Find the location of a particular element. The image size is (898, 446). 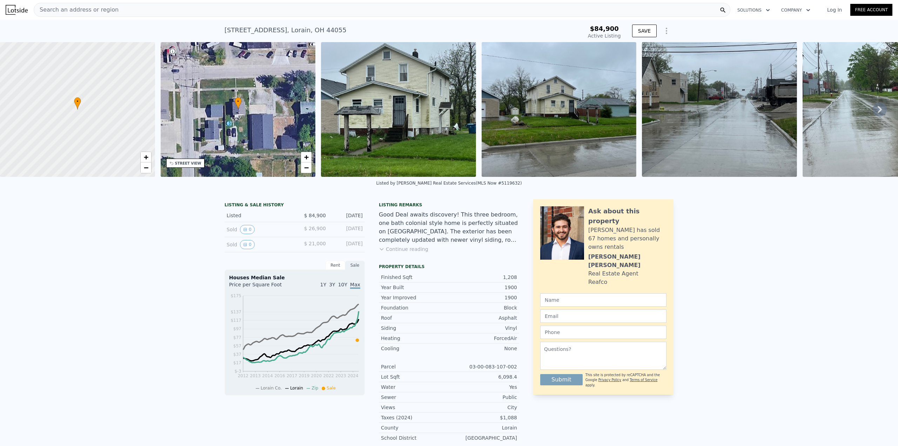

div: Vinyl is located at coordinates (483, 328).